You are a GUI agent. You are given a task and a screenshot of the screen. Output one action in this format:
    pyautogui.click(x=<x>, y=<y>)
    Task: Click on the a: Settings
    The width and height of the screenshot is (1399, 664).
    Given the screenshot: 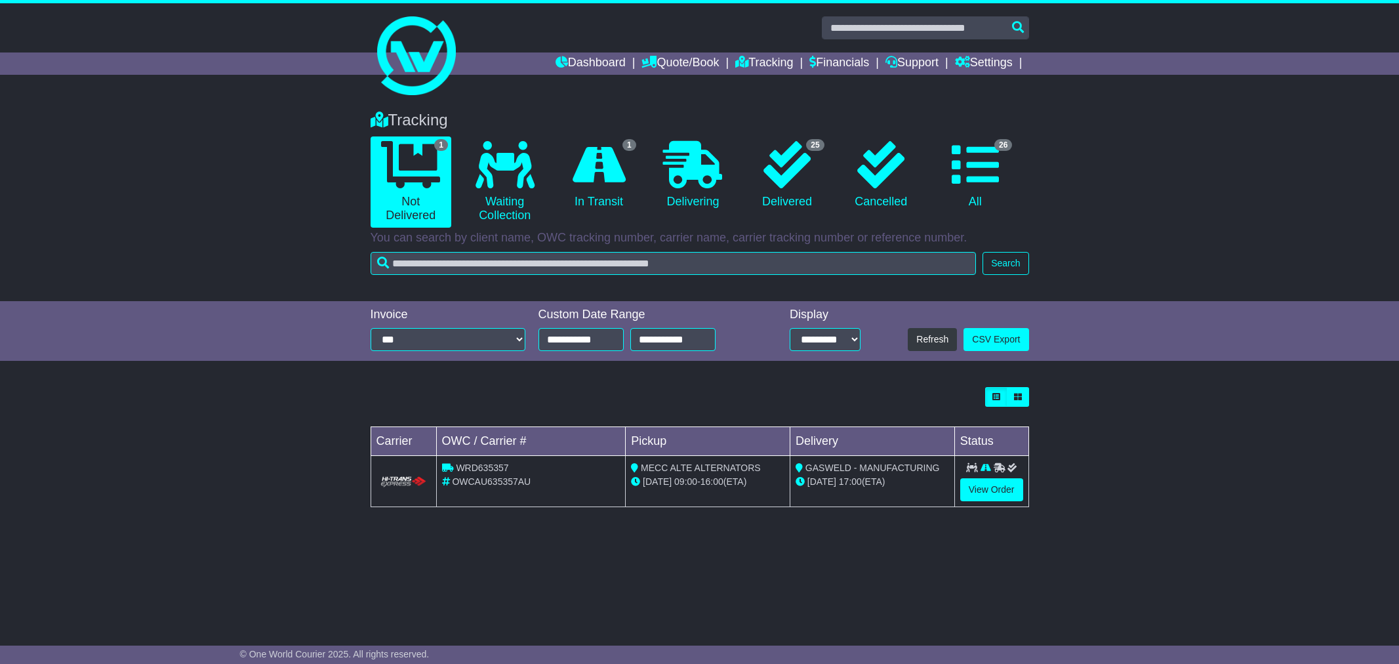 What is the action you would take?
    pyautogui.click(x=984, y=64)
    